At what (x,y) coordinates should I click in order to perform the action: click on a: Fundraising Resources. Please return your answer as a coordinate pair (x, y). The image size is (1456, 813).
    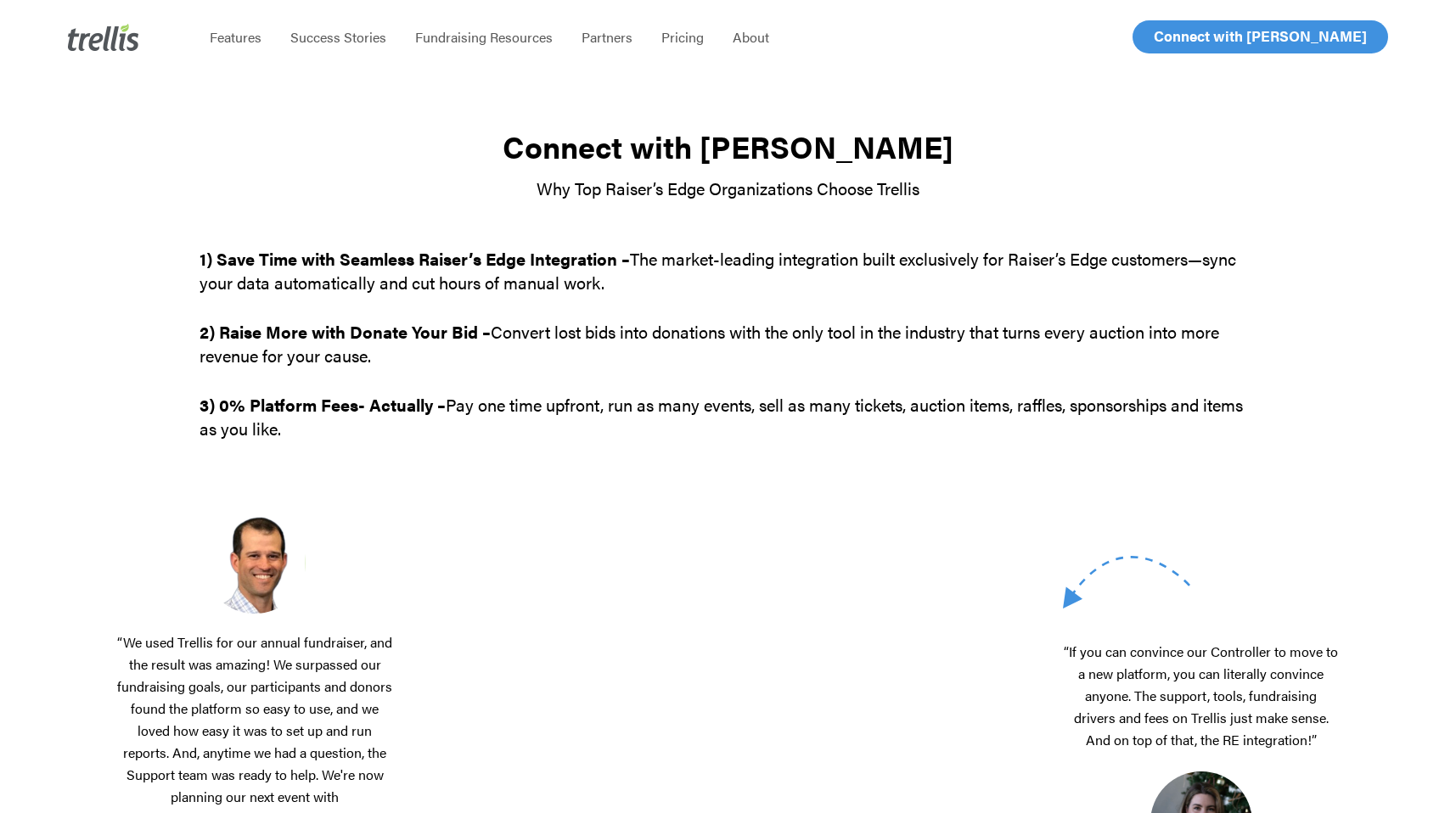
    Looking at the image, I should click on (484, 37).